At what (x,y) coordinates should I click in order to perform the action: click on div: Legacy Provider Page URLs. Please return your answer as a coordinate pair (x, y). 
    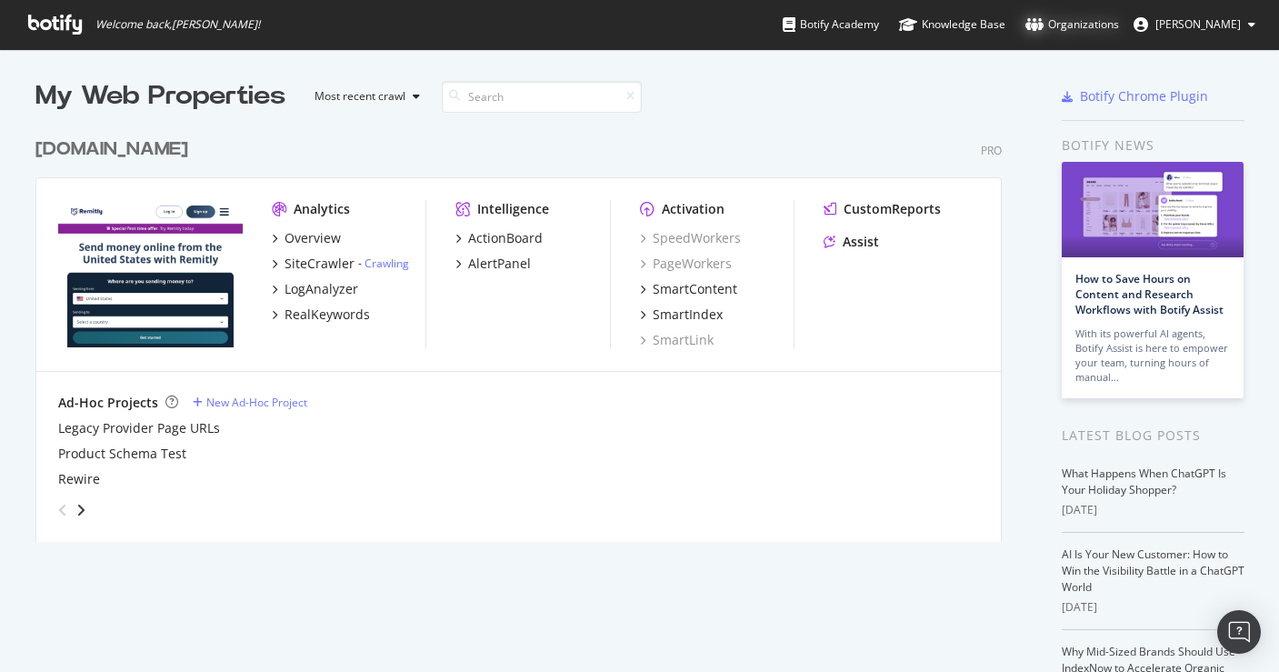
    Looking at the image, I should click on (139, 428).